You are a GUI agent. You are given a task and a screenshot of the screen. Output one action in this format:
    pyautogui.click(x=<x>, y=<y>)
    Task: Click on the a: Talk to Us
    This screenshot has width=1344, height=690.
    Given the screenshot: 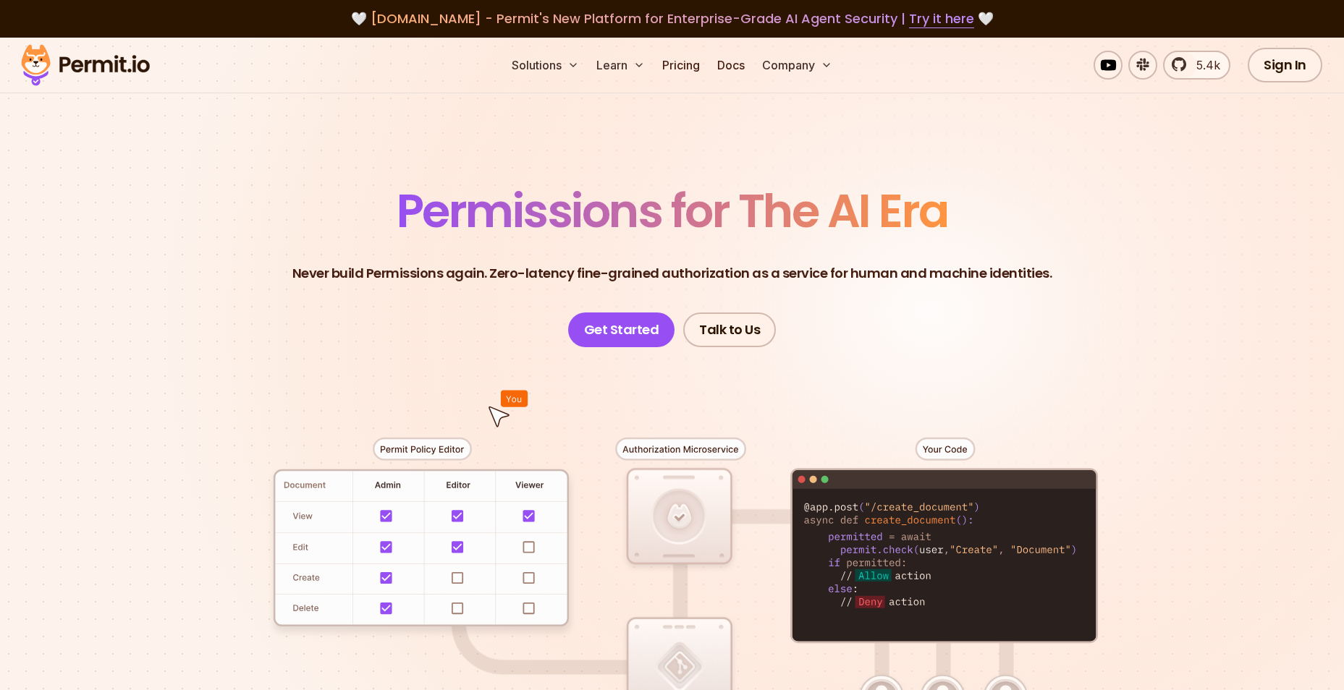 What is the action you would take?
    pyautogui.click(x=729, y=330)
    